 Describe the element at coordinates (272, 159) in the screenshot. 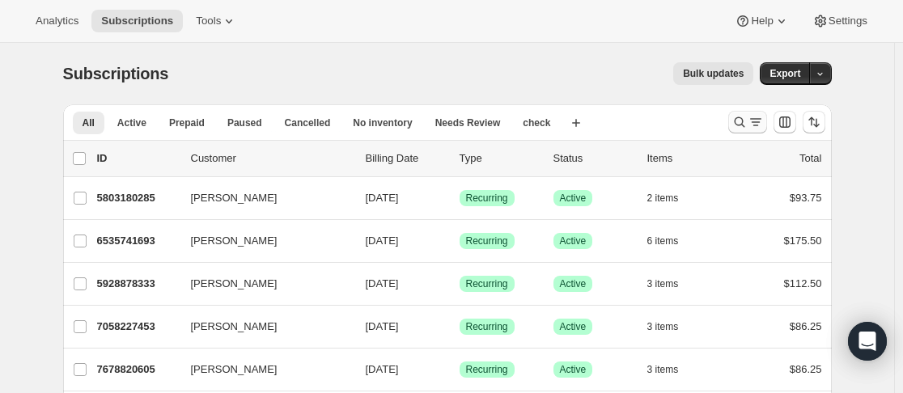

I see `p: Customer` at that location.